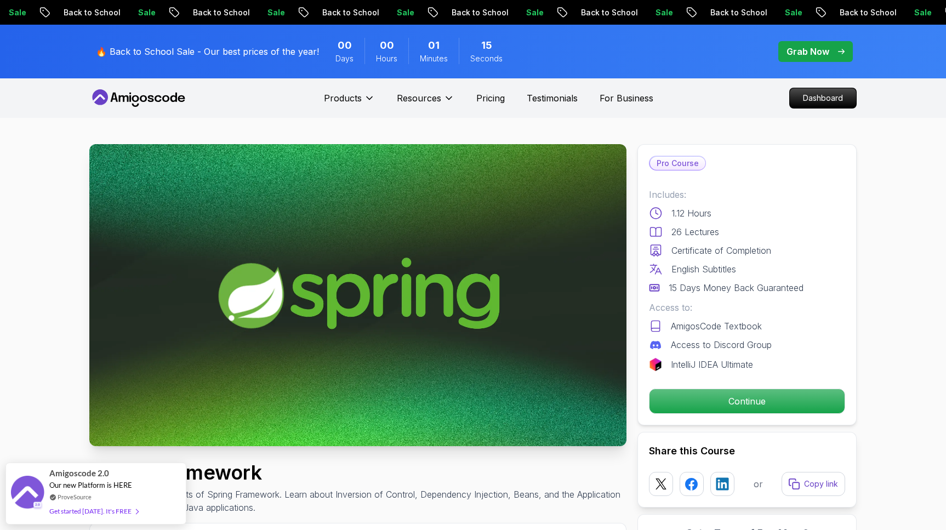  What do you see at coordinates (655, 364) in the screenshot?
I see `img: jetbrains logo` at bounding box center [655, 364].